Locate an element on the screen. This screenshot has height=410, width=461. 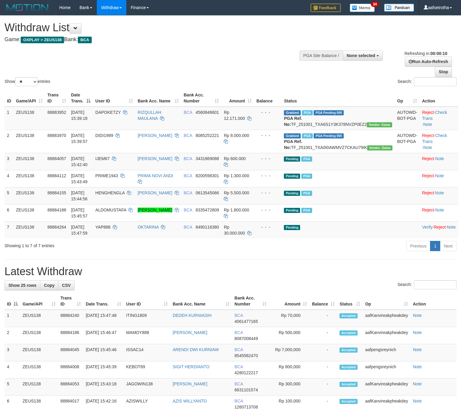
span: PGA Pending is located at coordinates (328, 113).